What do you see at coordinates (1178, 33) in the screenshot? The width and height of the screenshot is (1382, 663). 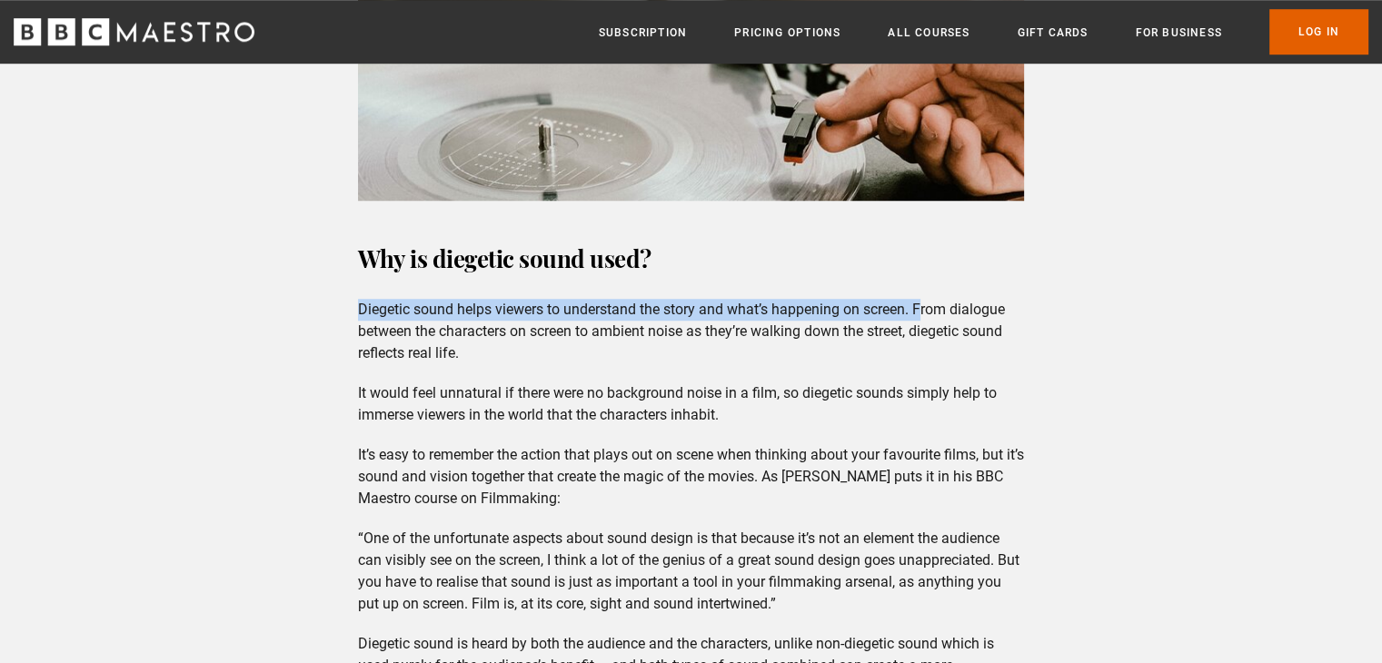 I see `a: For business` at bounding box center [1178, 33].